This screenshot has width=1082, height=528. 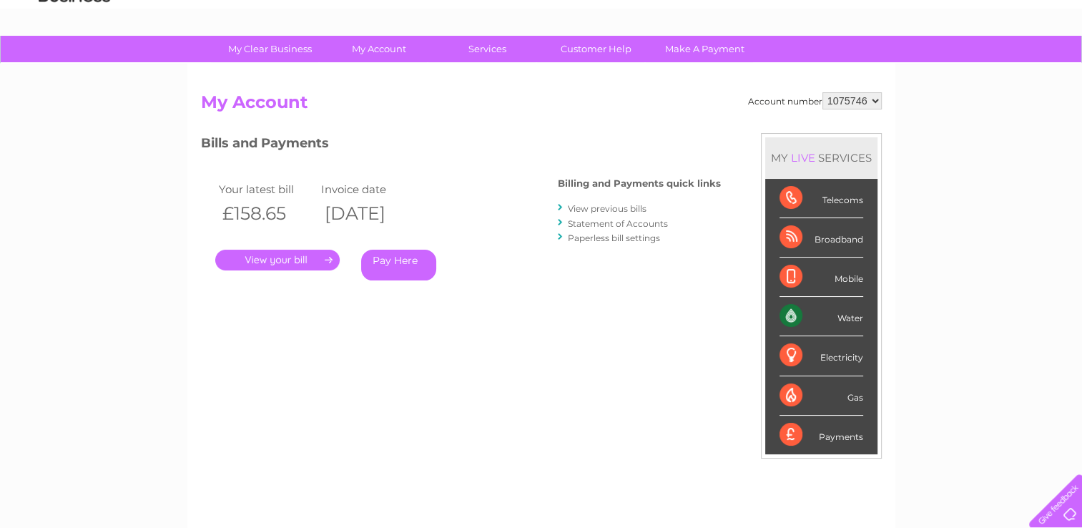 I want to click on h2: My Account, so click(x=541, y=106).